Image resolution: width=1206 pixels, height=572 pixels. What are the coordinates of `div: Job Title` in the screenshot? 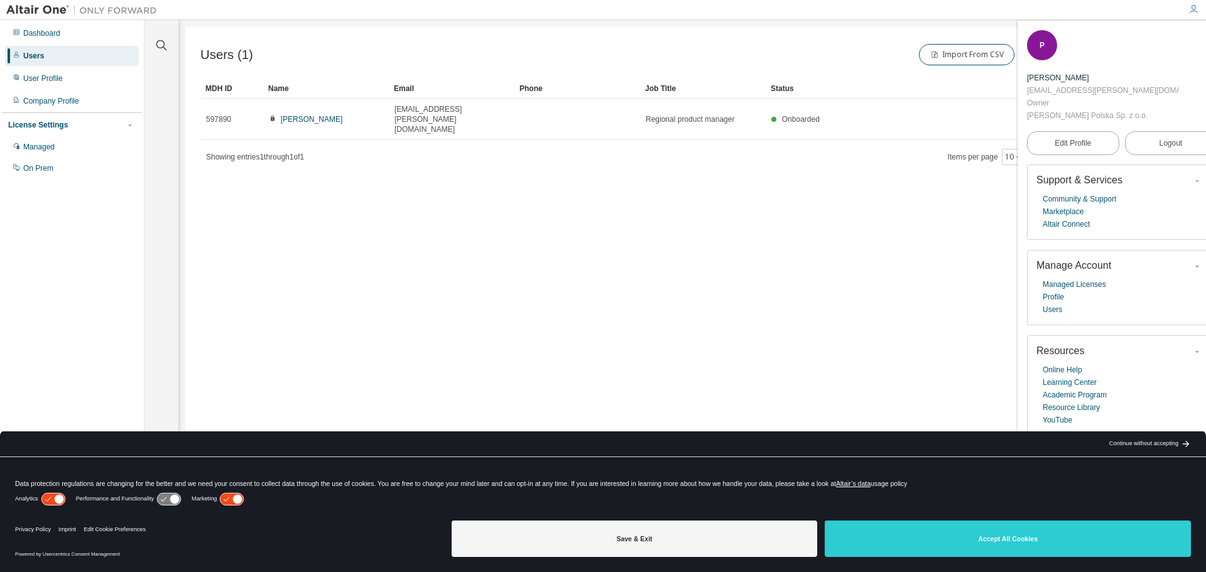 It's located at (703, 89).